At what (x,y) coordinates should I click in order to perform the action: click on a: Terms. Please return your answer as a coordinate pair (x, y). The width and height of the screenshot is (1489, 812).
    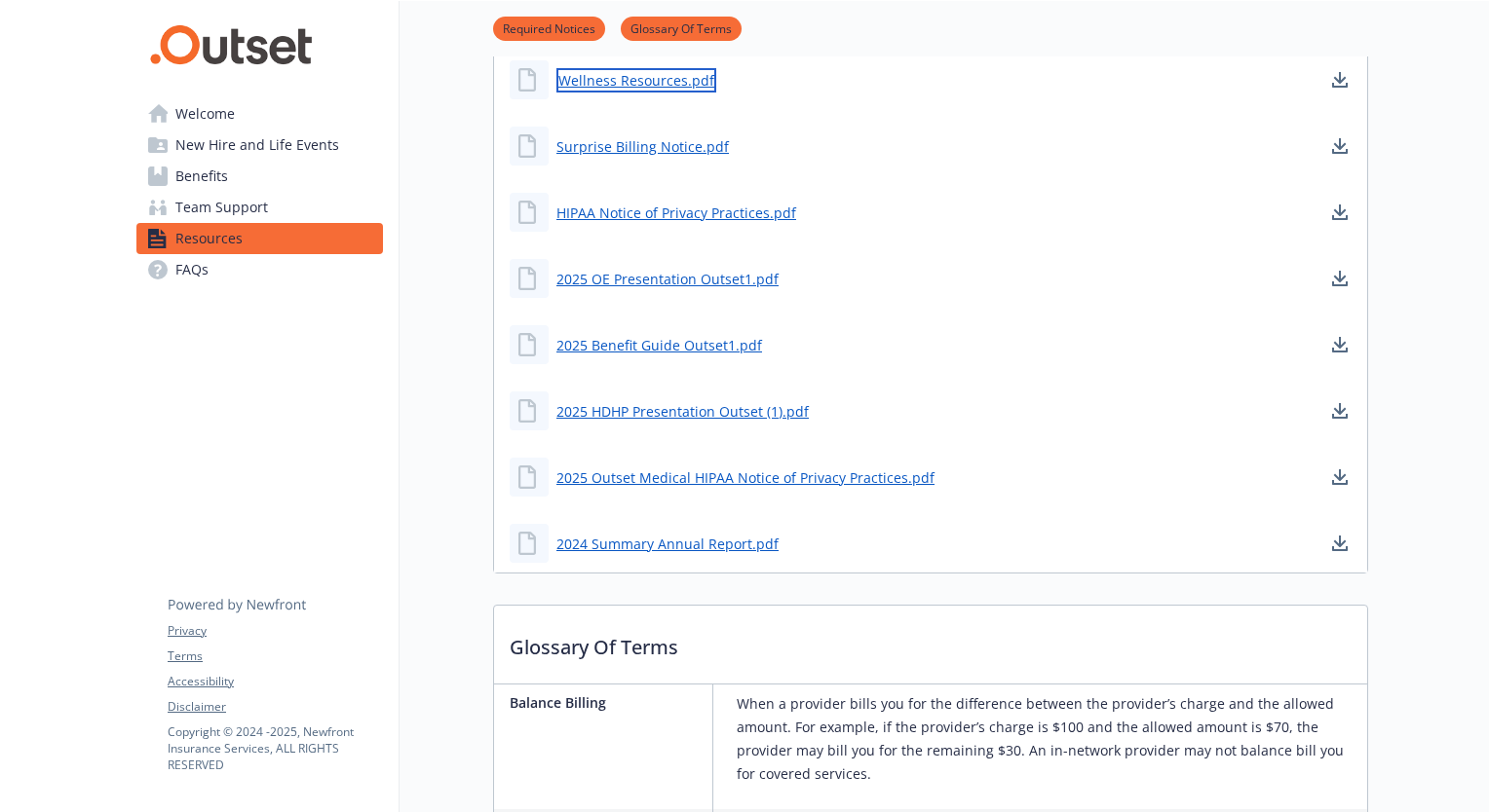
    Looking at the image, I should click on (274, 656).